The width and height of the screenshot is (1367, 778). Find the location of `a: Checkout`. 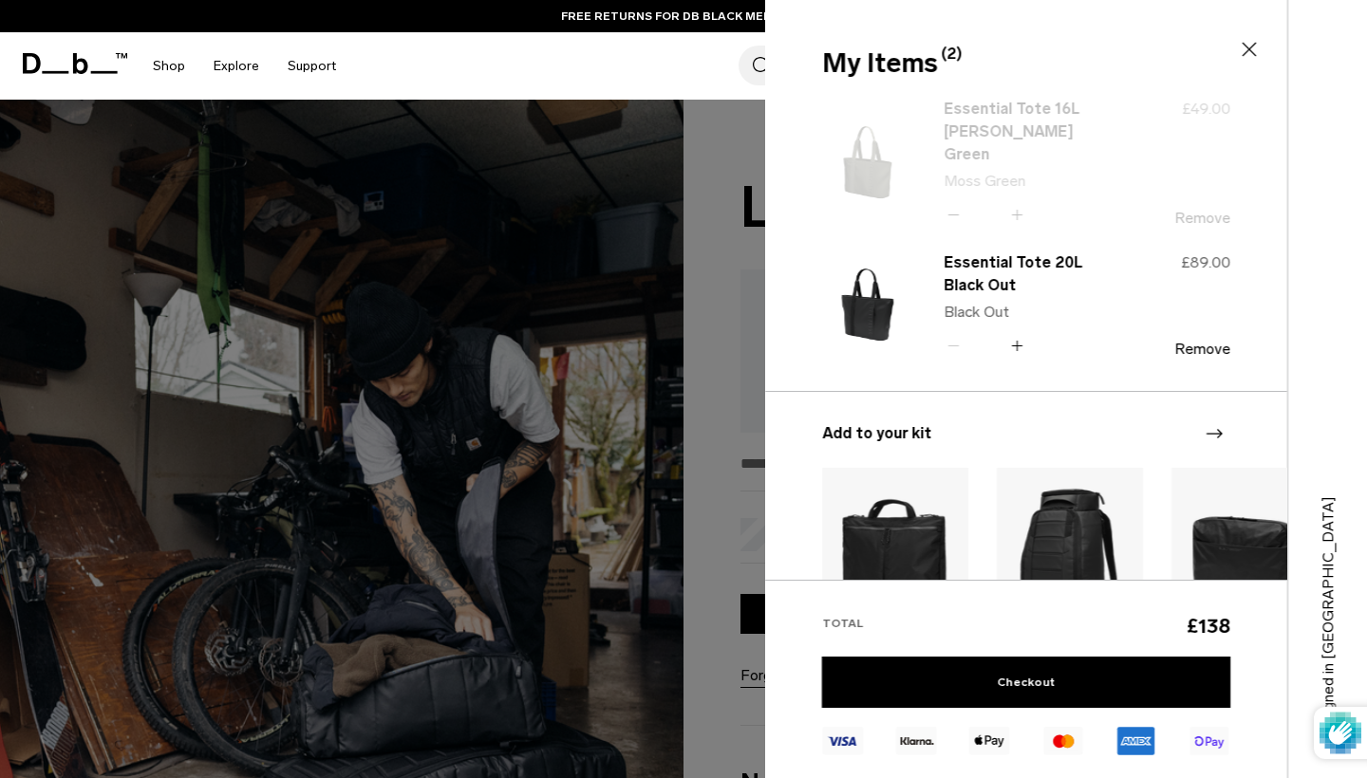

a: Checkout is located at coordinates (1026, 683).